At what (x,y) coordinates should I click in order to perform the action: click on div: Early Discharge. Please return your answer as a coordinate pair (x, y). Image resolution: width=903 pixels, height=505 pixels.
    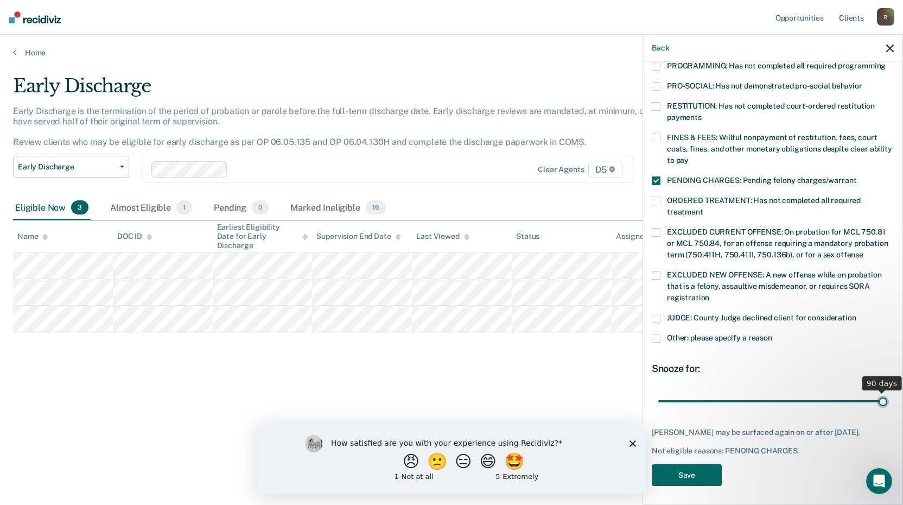
    Looking at the image, I should click on (352, 90).